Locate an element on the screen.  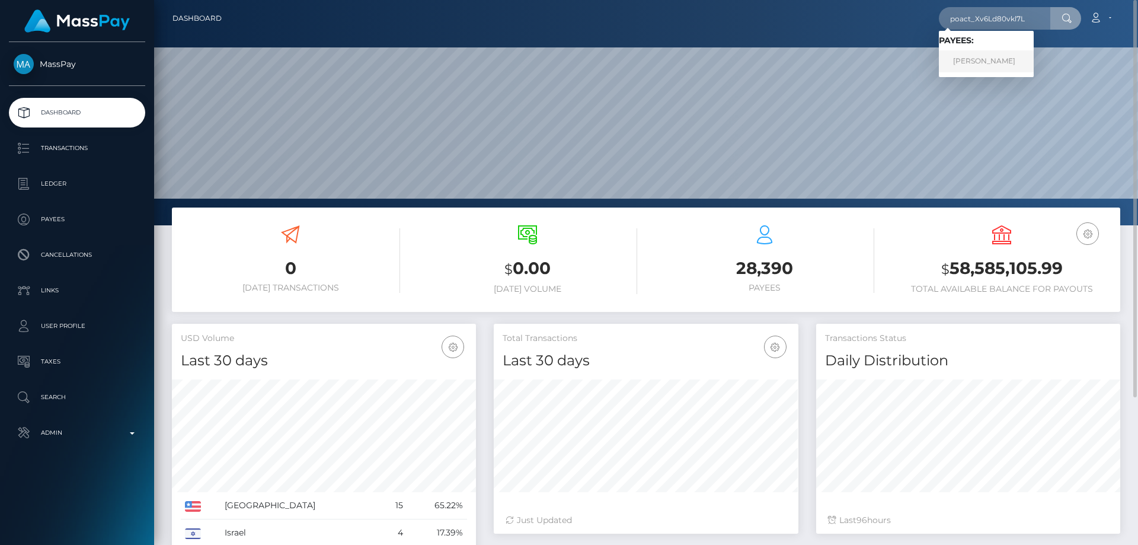
a: Ledger is located at coordinates (77, 184).